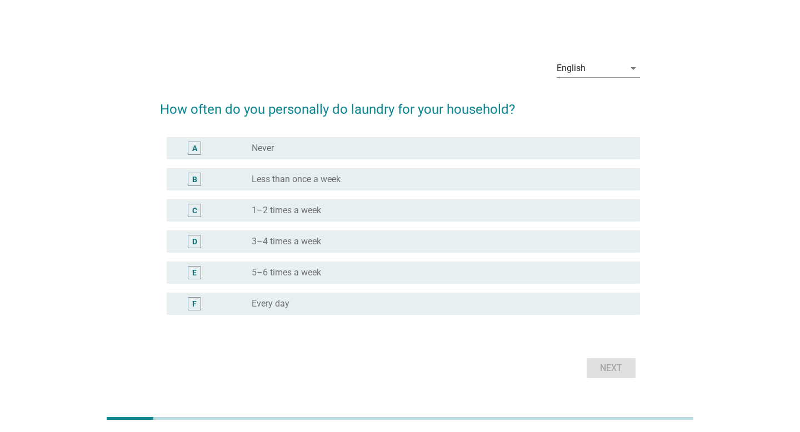 This screenshot has height=432, width=800. I want to click on div: A, so click(194, 148).